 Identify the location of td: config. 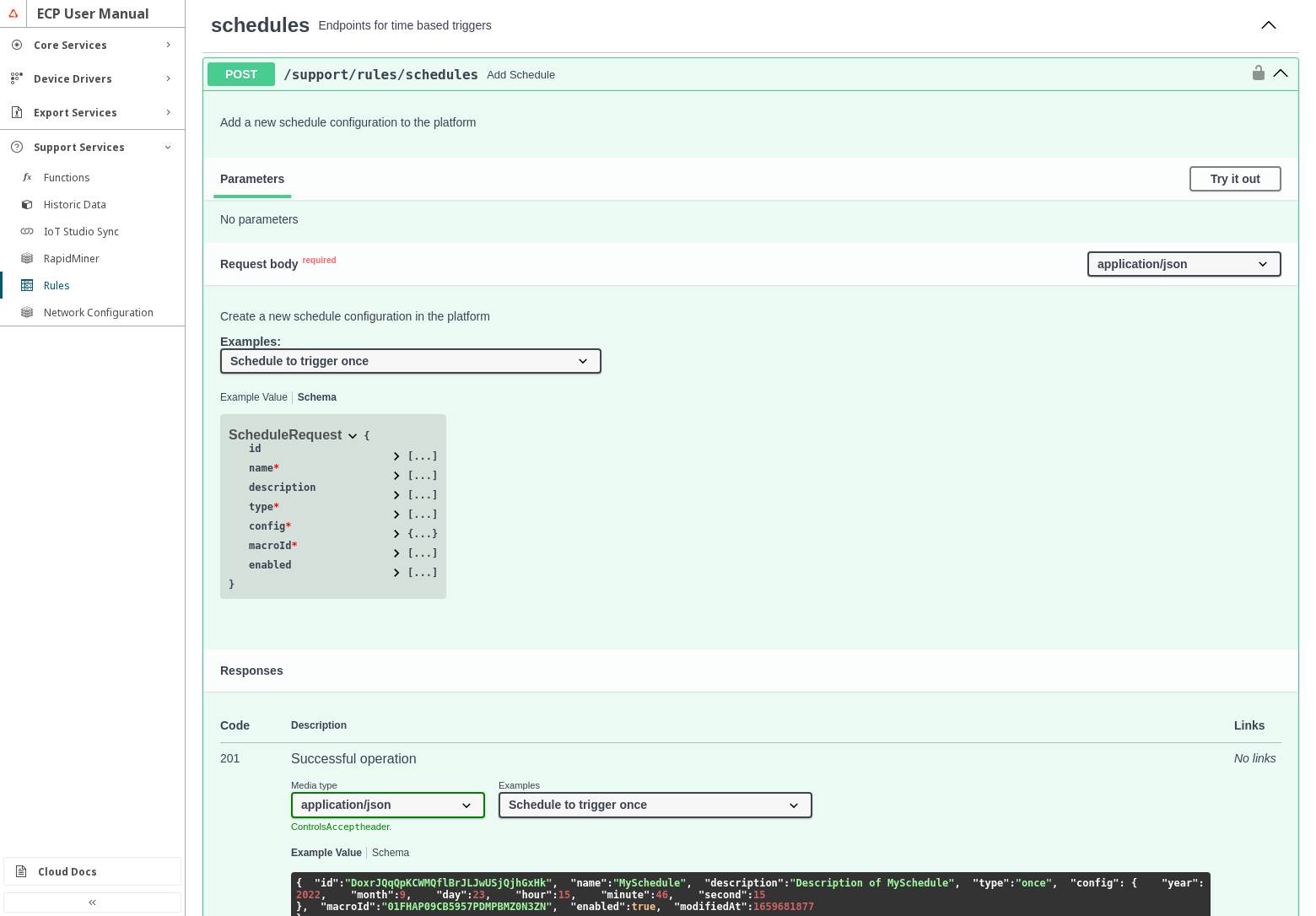
(302, 530).